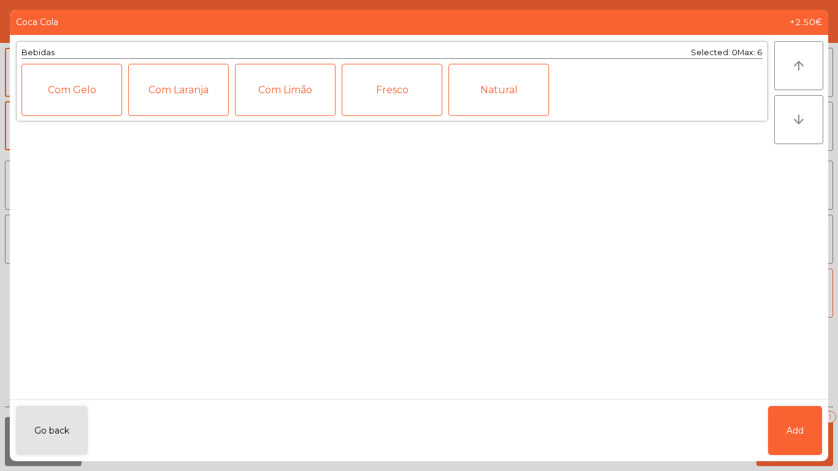  I want to click on button: Go back, so click(52, 430).